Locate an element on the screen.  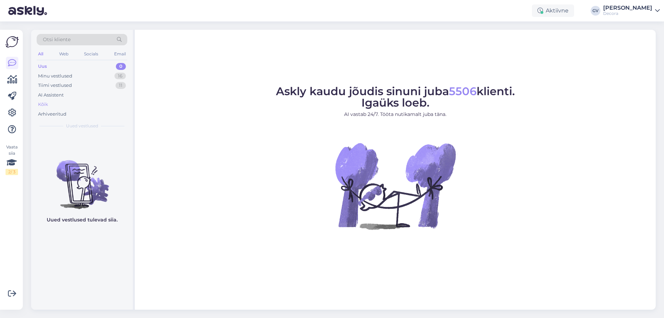
div: Uus is located at coordinates (43, 66).